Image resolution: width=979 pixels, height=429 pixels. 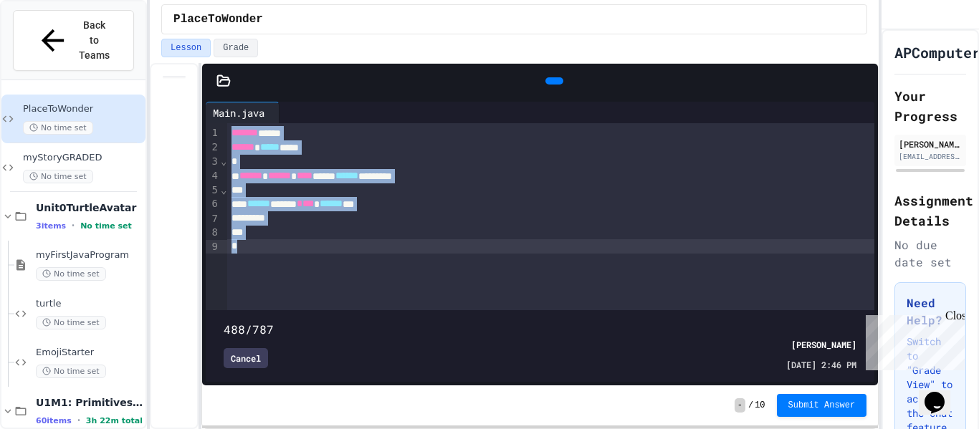 What do you see at coordinates (89, 403) in the screenshot?
I see `span: U1M1: Primitives, Variables, Basic I/O` at bounding box center [89, 403].